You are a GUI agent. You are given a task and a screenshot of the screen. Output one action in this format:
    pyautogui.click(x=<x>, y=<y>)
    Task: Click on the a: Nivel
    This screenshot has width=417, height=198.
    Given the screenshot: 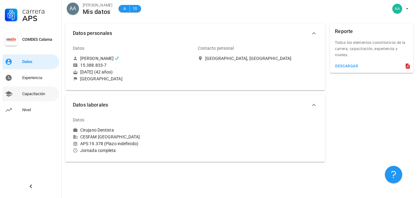 What is the action you would take?
    pyautogui.click(x=31, y=110)
    